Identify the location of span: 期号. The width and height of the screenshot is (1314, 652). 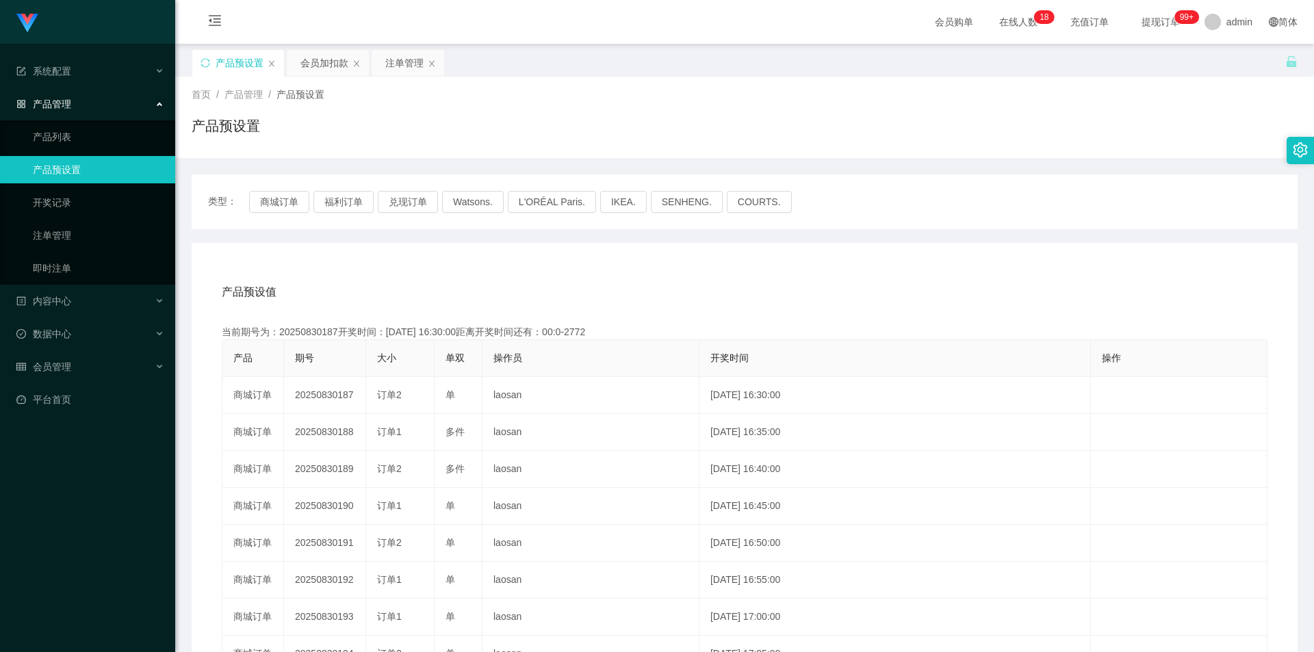
(304, 358).